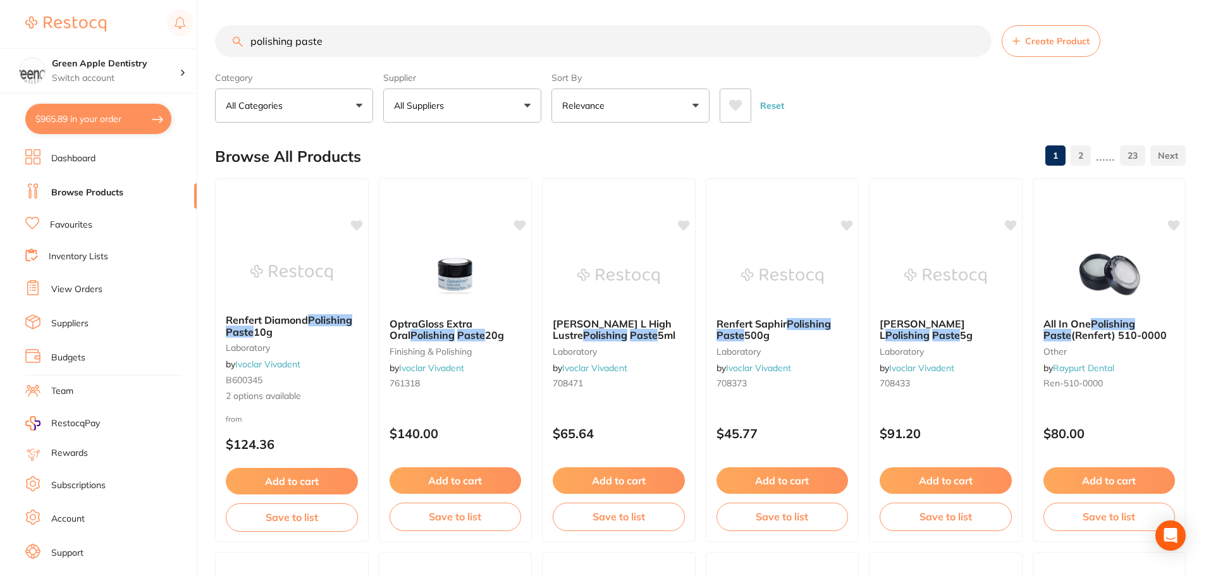 The height and width of the screenshot is (576, 1211). What do you see at coordinates (619, 276) in the screenshot?
I see `img: Renfert Brinell L High Lustre Polishing Paste 5ml` at bounding box center [619, 276].